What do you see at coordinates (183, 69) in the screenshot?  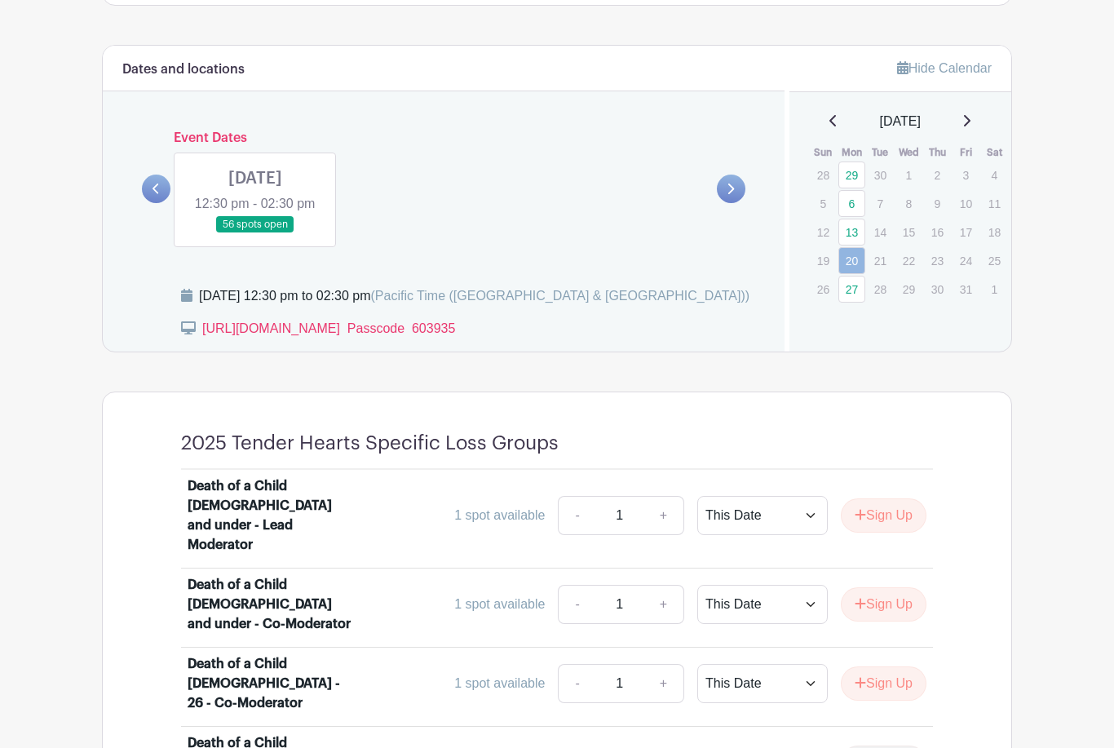 I see `h6: Dates and locations` at bounding box center [183, 69].